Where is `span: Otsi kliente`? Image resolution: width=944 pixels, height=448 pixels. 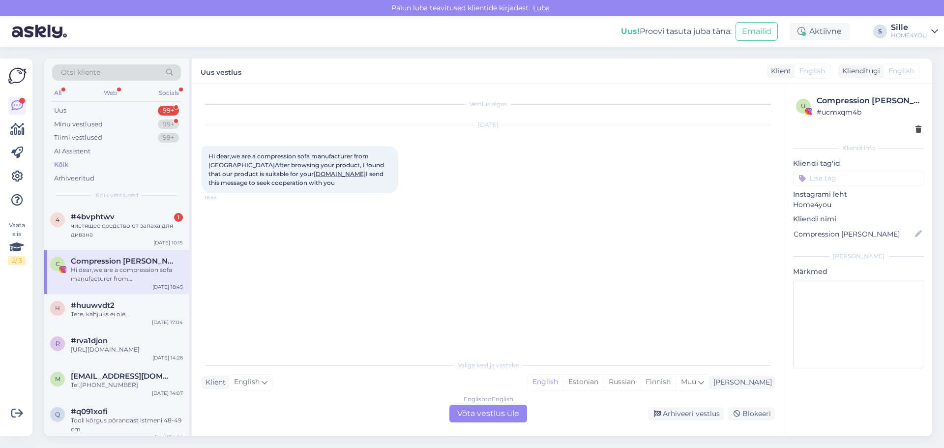
span: Otsi kliente is located at coordinates (81, 72).